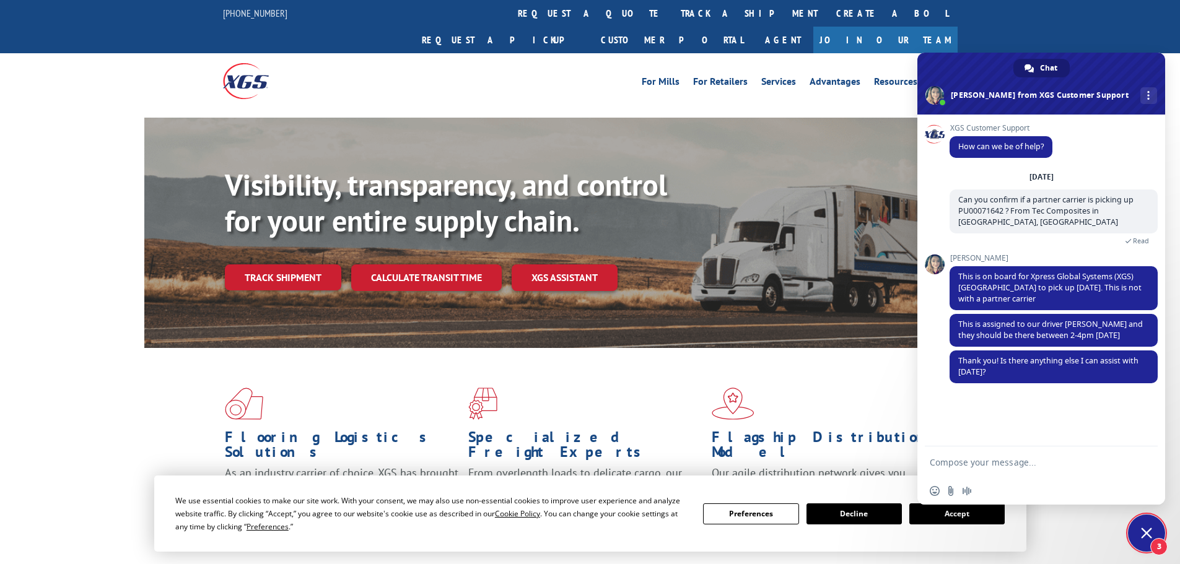 The width and height of the screenshot is (1180, 564). What do you see at coordinates (1001, 146) in the screenshot?
I see `span: How can we be of help?` at bounding box center [1001, 146].